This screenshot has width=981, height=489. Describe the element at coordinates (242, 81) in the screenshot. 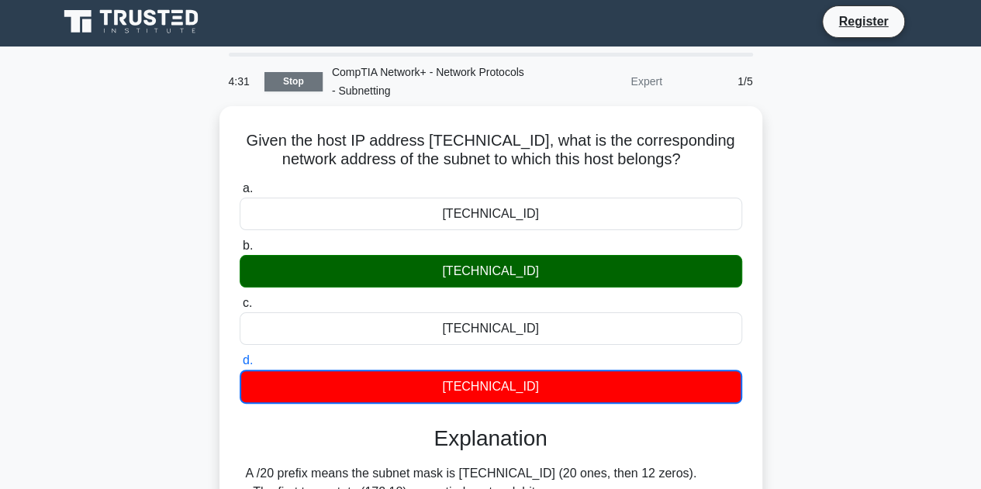

I see `div: 4:31` at that location.